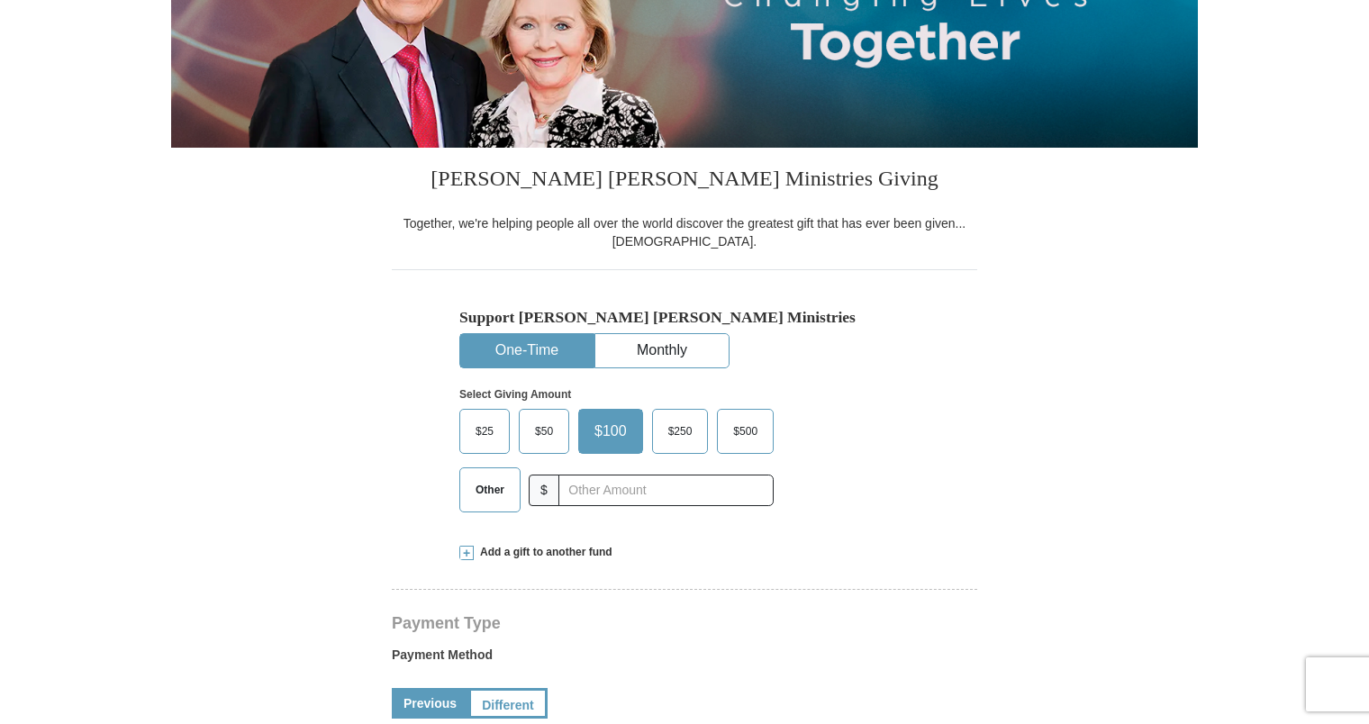 The image size is (1369, 724). What do you see at coordinates (515, 394) in the screenshot?
I see `strong: Select Giving Amount` at bounding box center [515, 394].